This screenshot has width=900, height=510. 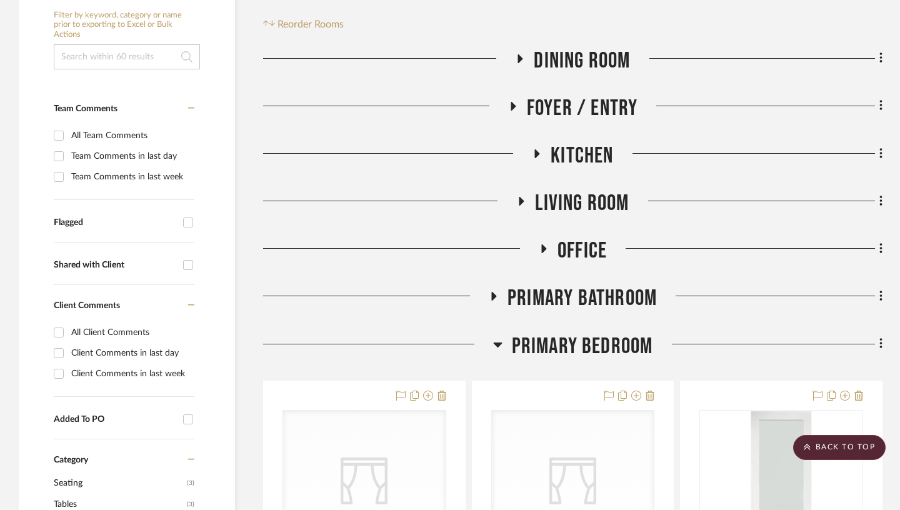 What do you see at coordinates (131, 353) in the screenshot?
I see `div: Client Comments in last day` at bounding box center [131, 353].